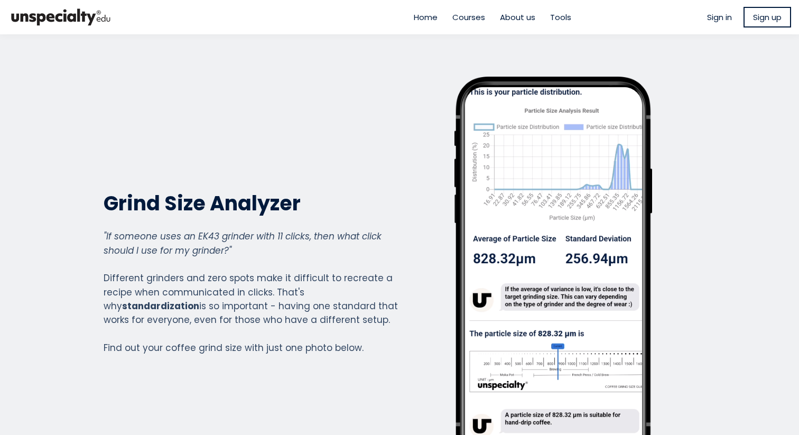 Image resolution: width=799 pixels, height=435 pixels. What do you see at coordinates (518, 17) in the screenshot?
I see `span: About us` at bounding box center [518, 17].